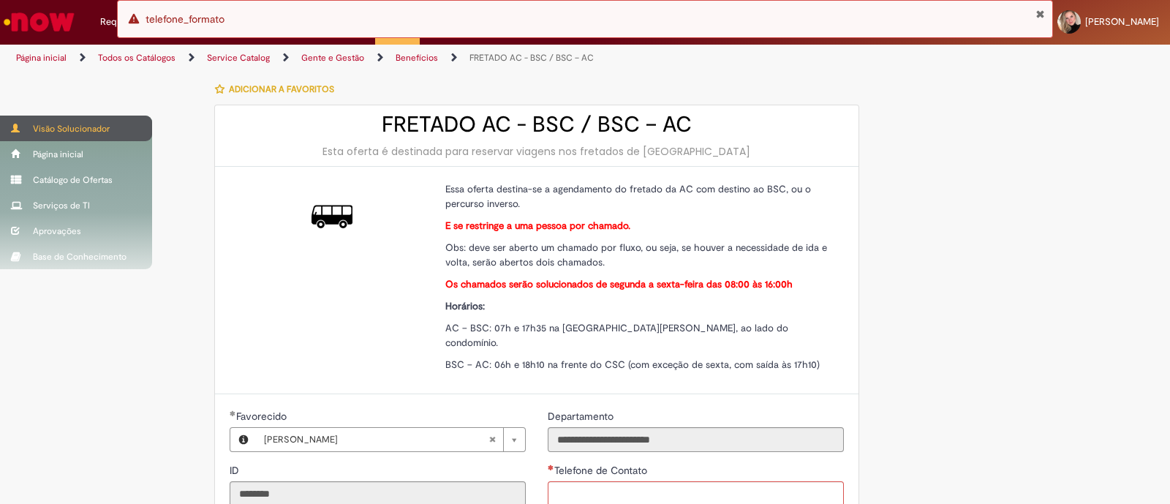 The height and width of the screenshot is (504, 1170). What do you see at coordinates (602, 470) in the screenshot?
I see `span: Telefone de Contato` at bounding box center [602, 470].